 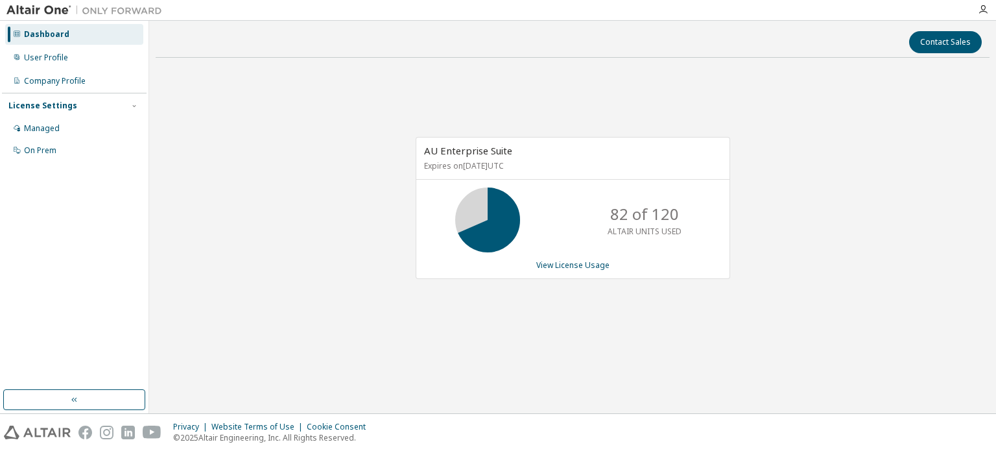 What do you see at coordinates (192, 427) in the screenshot?
I see `div: Privacy` at bounding box center [192, 427].